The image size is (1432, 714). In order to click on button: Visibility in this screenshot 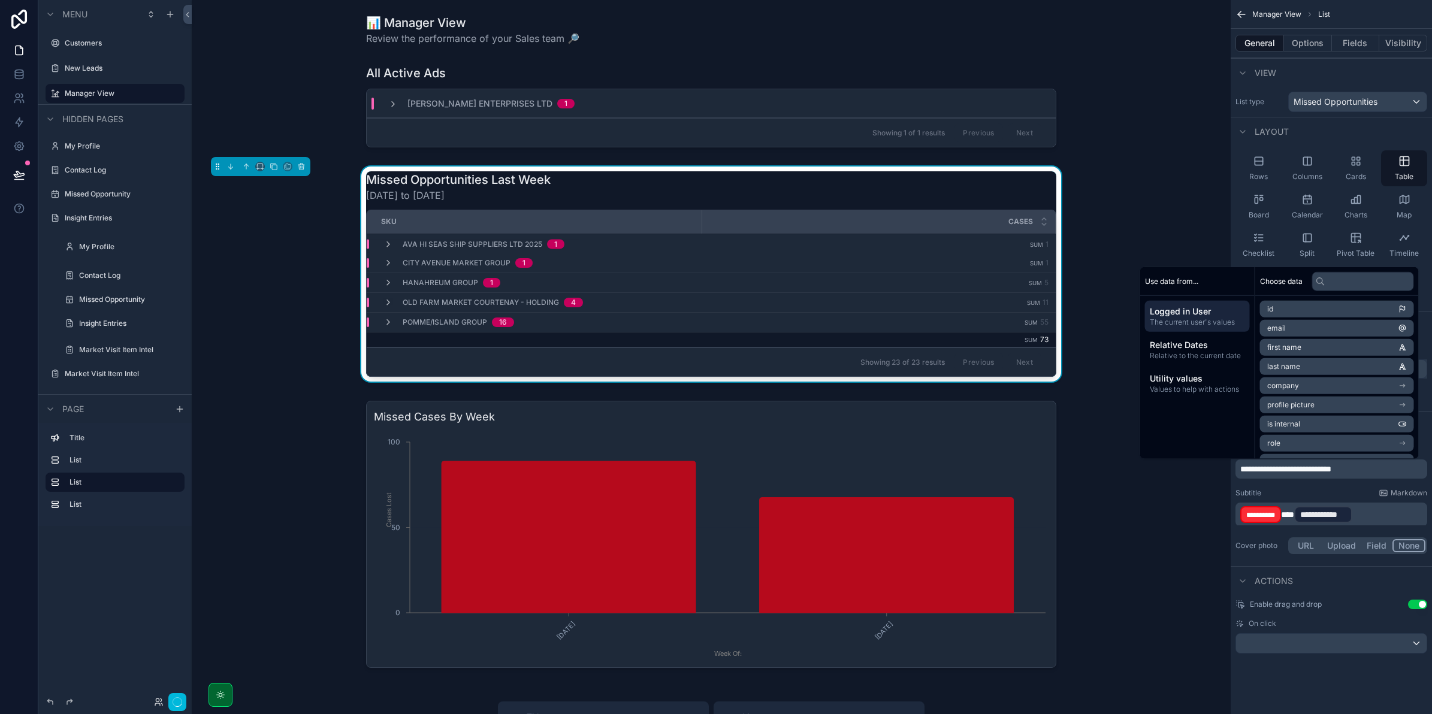, I will do `click(1404, 43)`.